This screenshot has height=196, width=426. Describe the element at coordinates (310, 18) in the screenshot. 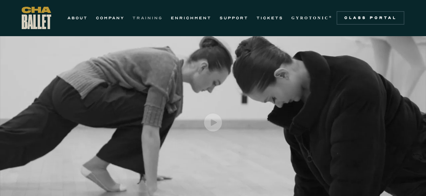

I see `strong: GYROTONIC` at that location.